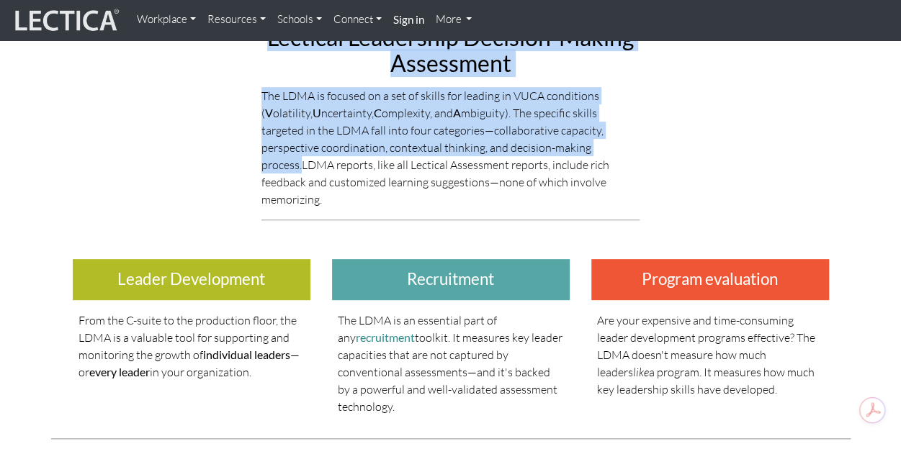 The width and height of the screenshot is (901, 449). Describe the element at coordinates (451, 364) in the screenshot. I see `p: The LDMA is an essential part of any toolkit. It measures key leader capacities that are not capt...` at that location.